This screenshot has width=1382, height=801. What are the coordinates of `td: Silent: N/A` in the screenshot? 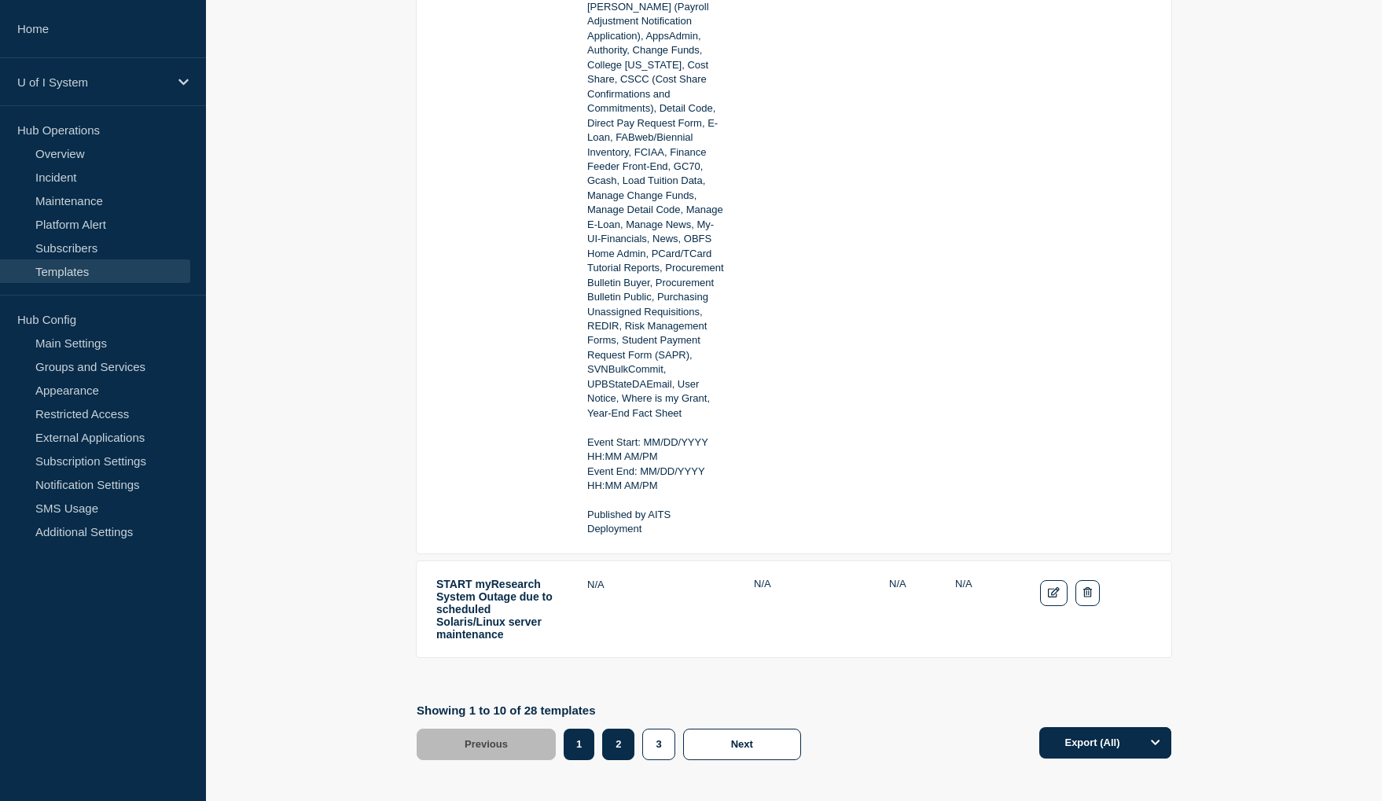 It's located at (908, 609).